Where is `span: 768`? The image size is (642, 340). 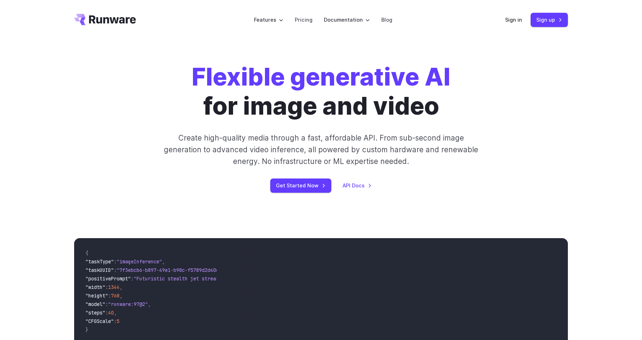 span: 768 is located at coordinates (115, 295).